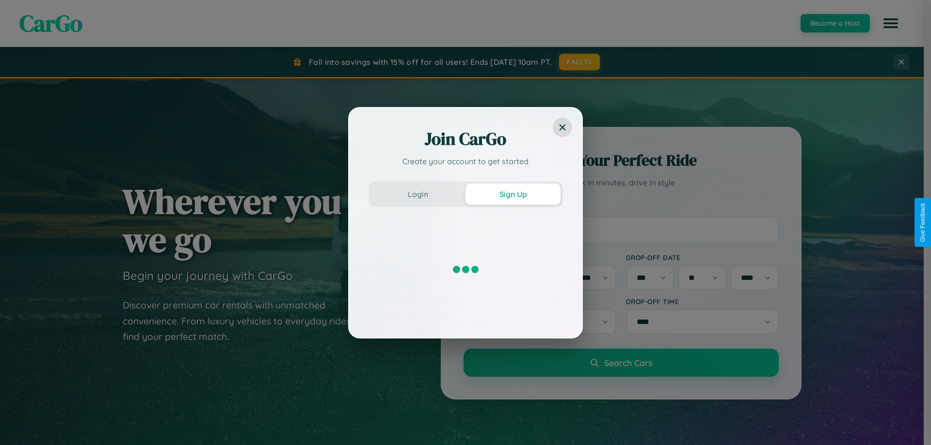  What do you see at coordinates (465, 161) in the screenshot?
I see `p: Create your account to get started` at bounding box center [465, 161].